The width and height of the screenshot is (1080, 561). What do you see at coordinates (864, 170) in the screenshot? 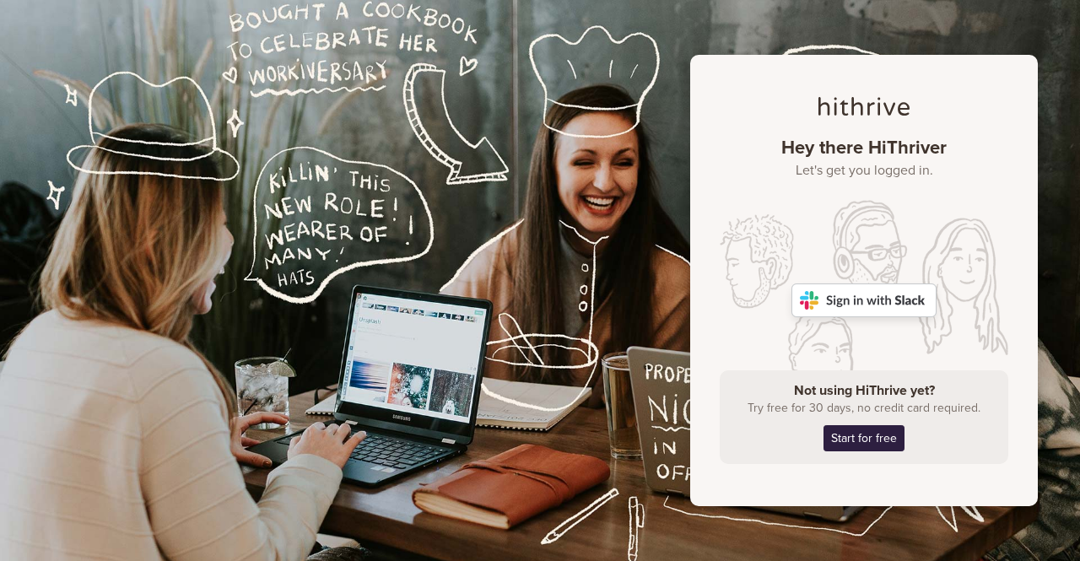
I see `small: Let's get you logged in.` at bounding box center [864, 170].